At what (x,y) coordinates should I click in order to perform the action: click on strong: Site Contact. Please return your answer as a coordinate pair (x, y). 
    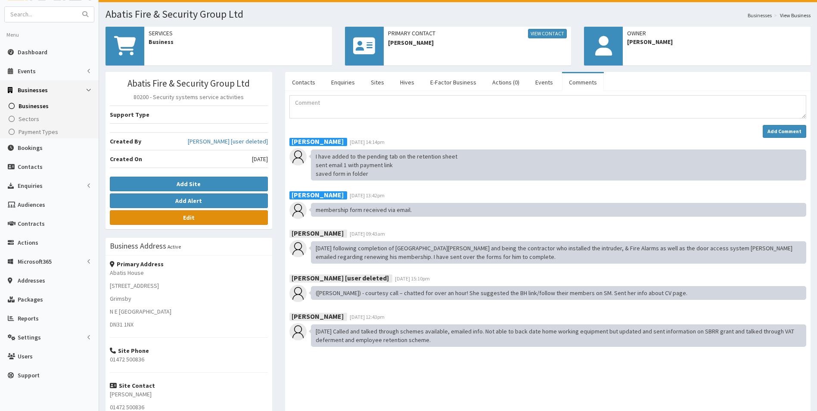
    Looking at the image, I should click on (132, 385).